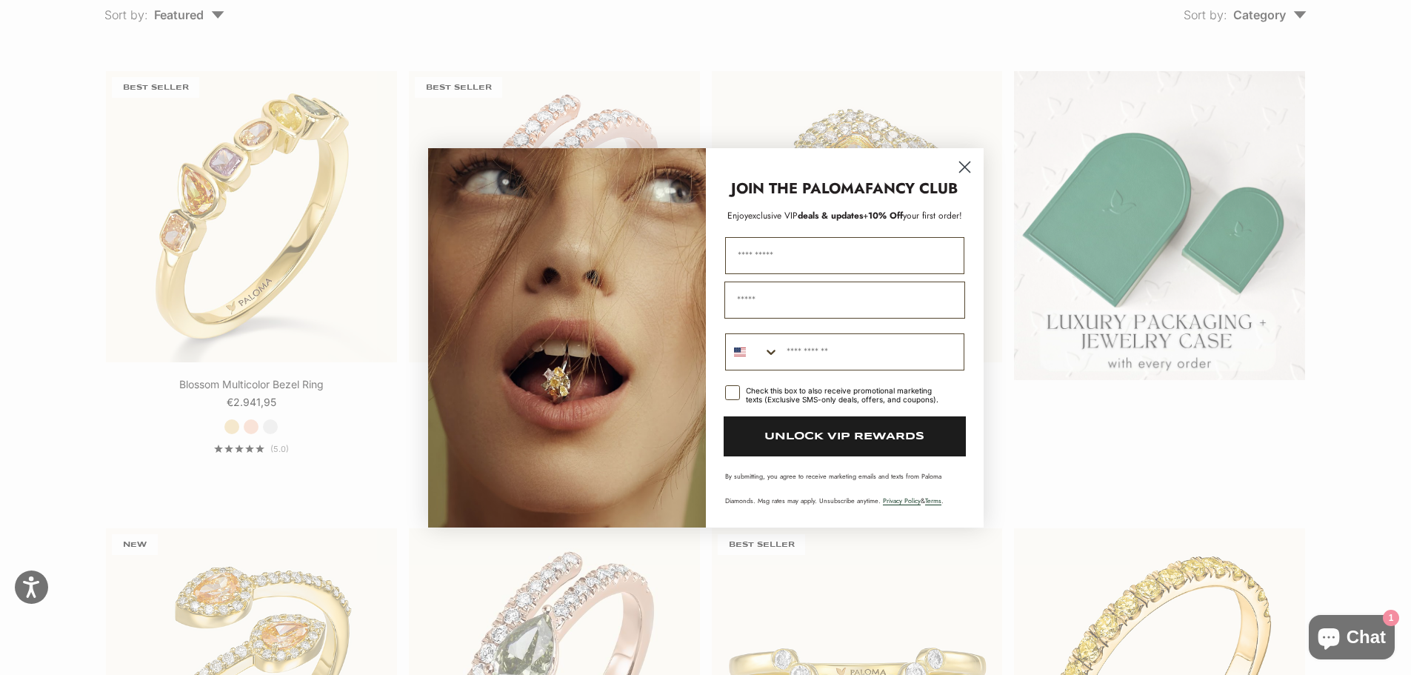 This screenshot has width=1411, height=675. What do you see at coordinates (566, 338) in the screenshot?
I see `img: Loading...` at bounding box center [566, 338].